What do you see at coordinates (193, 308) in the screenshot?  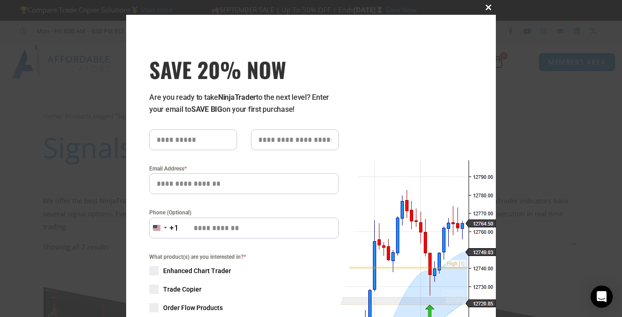 I see `span: Order Flow Products` at bounding box center [193, 308].